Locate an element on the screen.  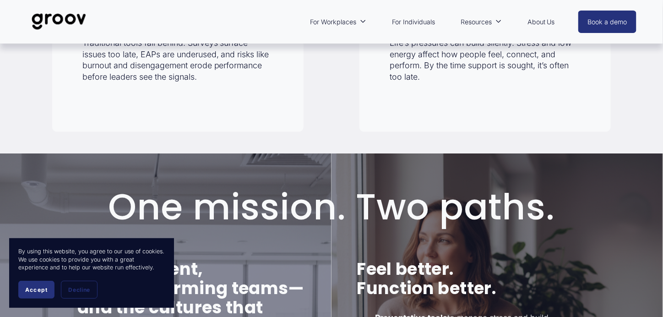
span: For Workplaces is located at coordinates (333, 22).